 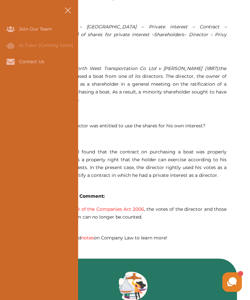 What do you see at coordinates (169, 35) in the screenshot?
I see `span: Shareholders` at bounding box center [169, 35].